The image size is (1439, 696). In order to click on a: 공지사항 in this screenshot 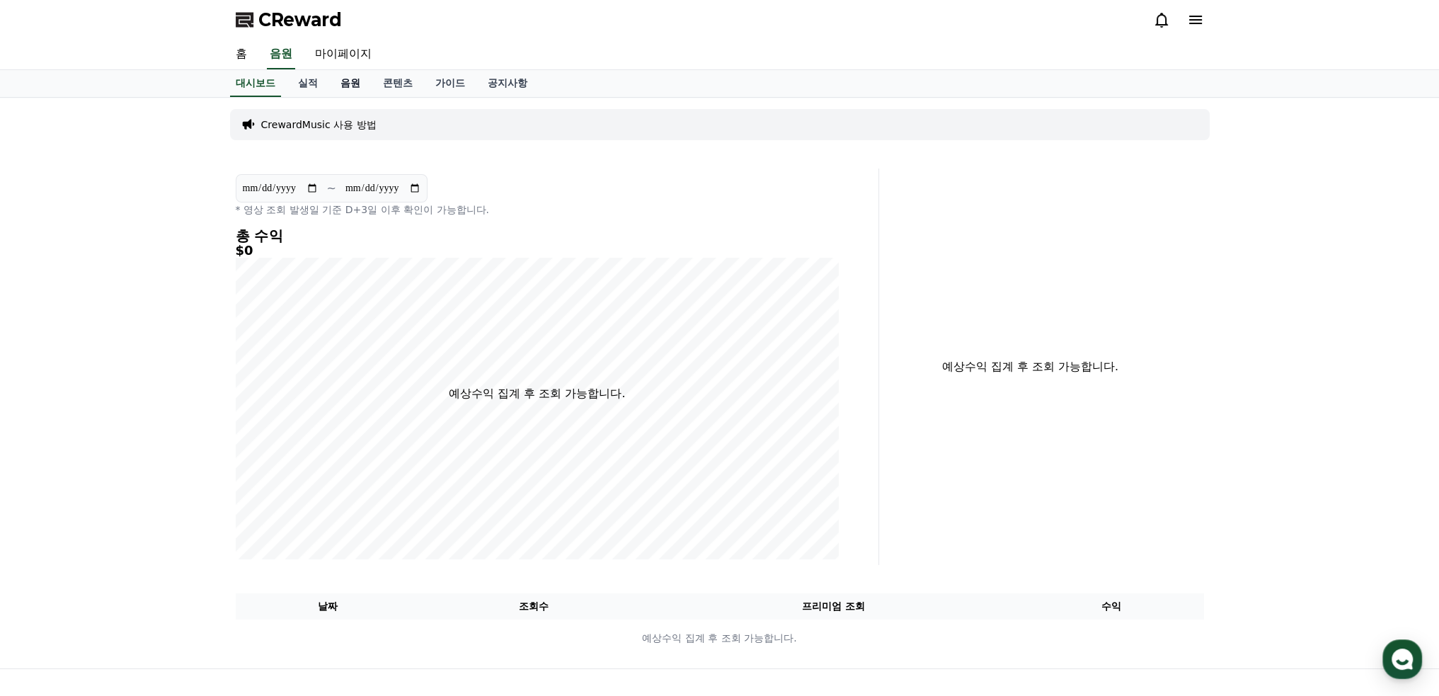, I will do `click(507, 84)`.